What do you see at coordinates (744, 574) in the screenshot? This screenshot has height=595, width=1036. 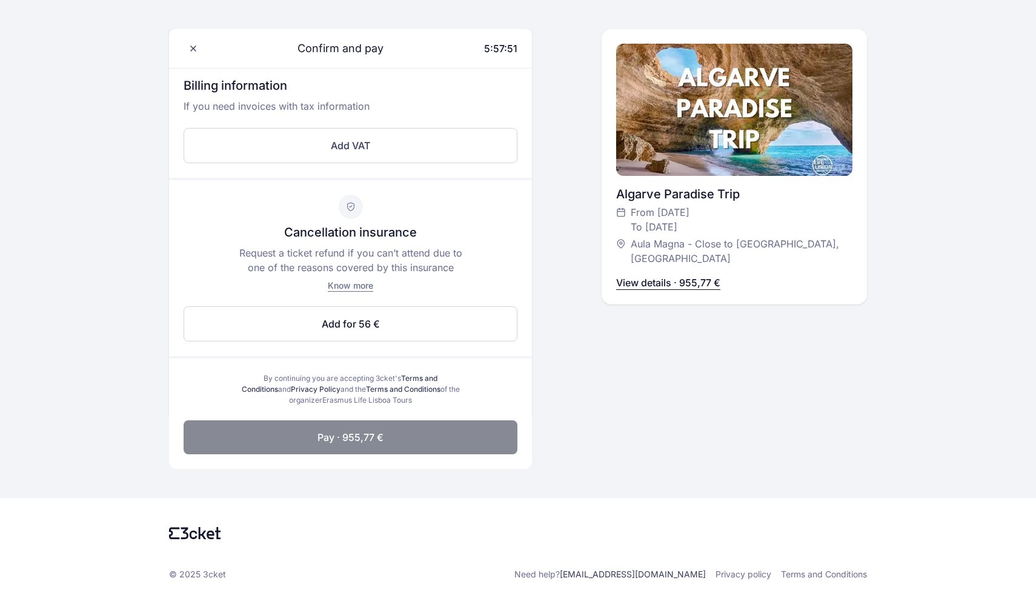 I see `a: Privacy policy` at bounding box center [744, 574].